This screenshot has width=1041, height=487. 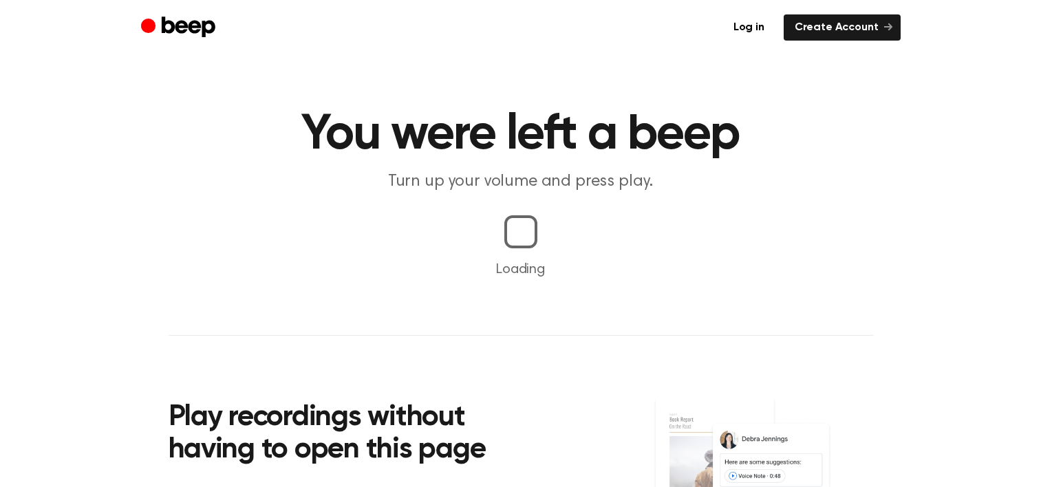 I want to click on a: Create Account, so click(x=842, y=28).